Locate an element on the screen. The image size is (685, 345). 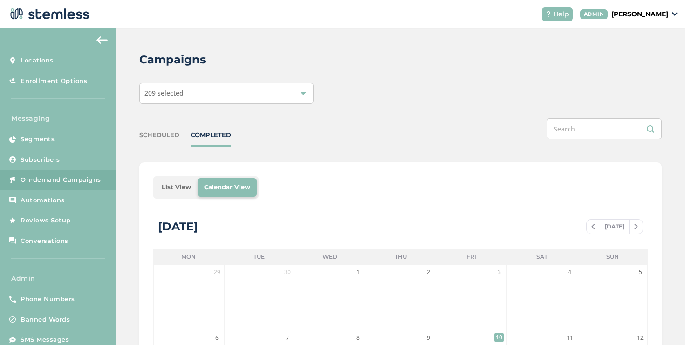
span: Reviews Setup is located at coordinates (46, 220).